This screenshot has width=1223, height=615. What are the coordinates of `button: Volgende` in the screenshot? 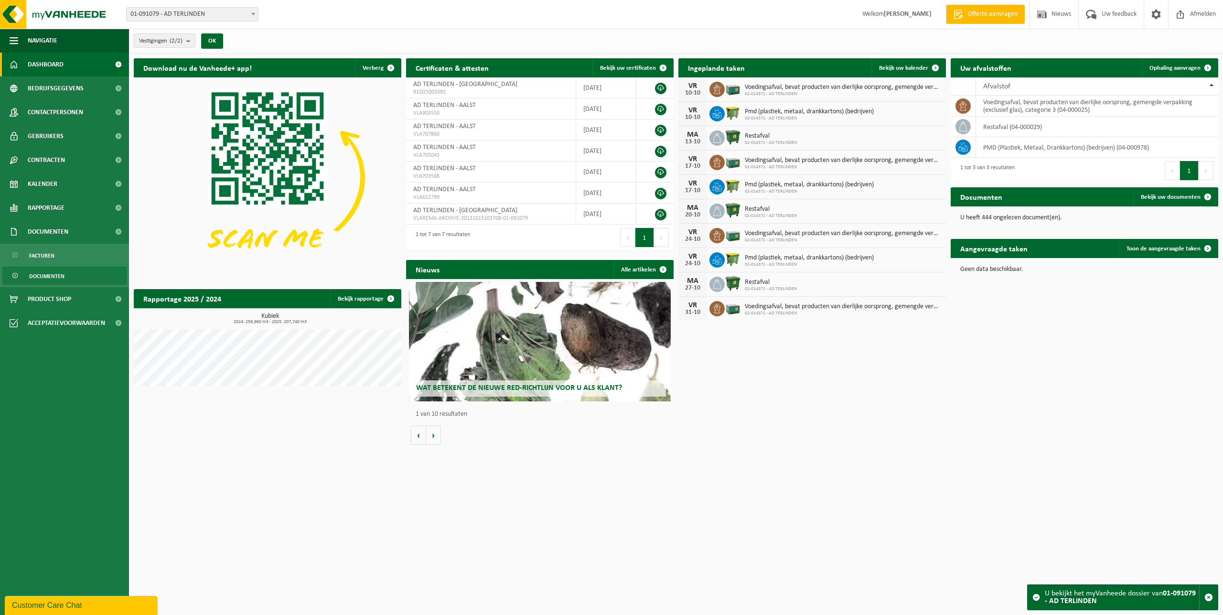 It's located at (433, 435).